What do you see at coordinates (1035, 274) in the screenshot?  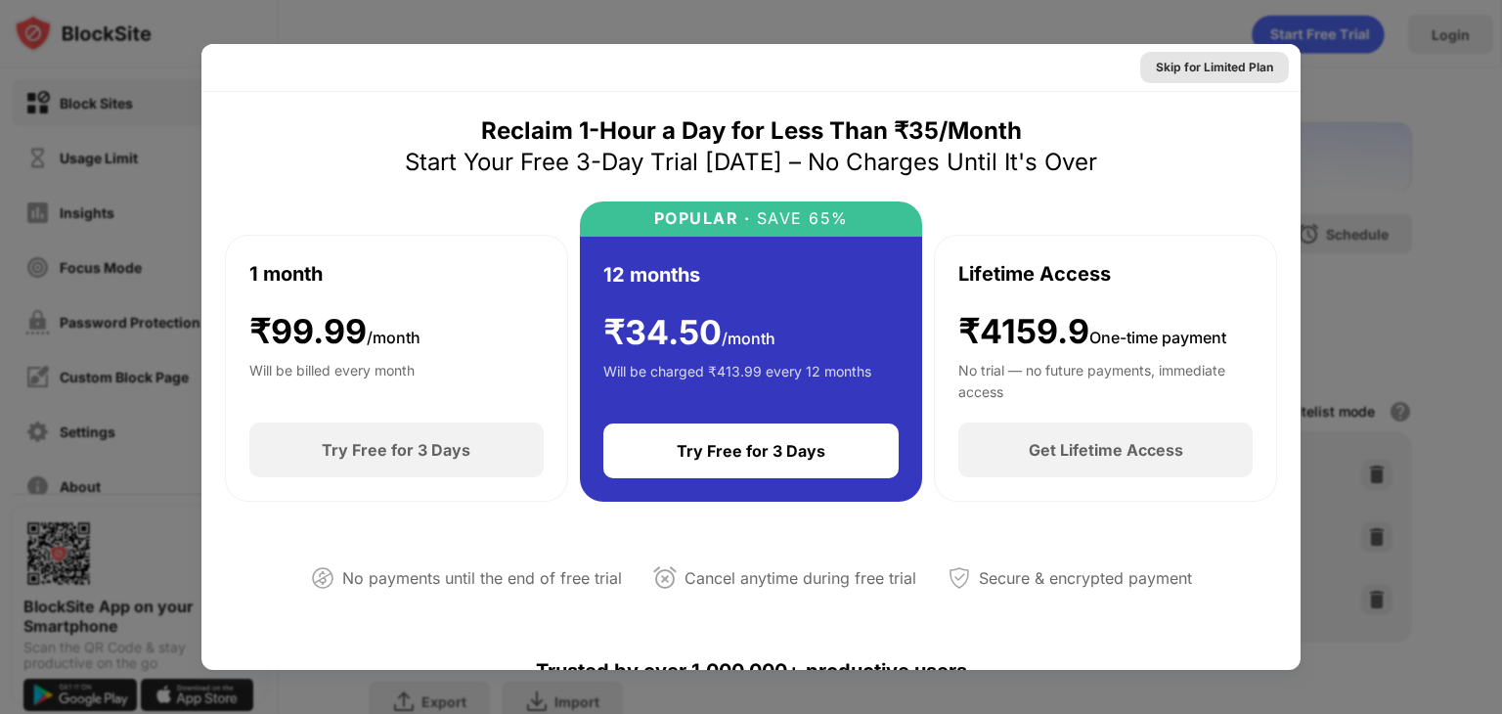 I see `div: Lifetime Access` at bounding box center [1035, 274].